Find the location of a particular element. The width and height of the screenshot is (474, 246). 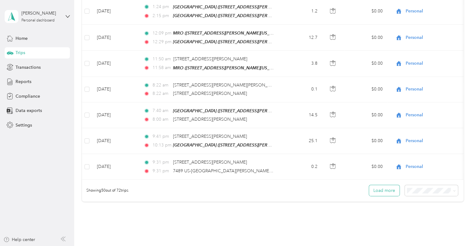

span: Trips is located at coordinates (20, 52).